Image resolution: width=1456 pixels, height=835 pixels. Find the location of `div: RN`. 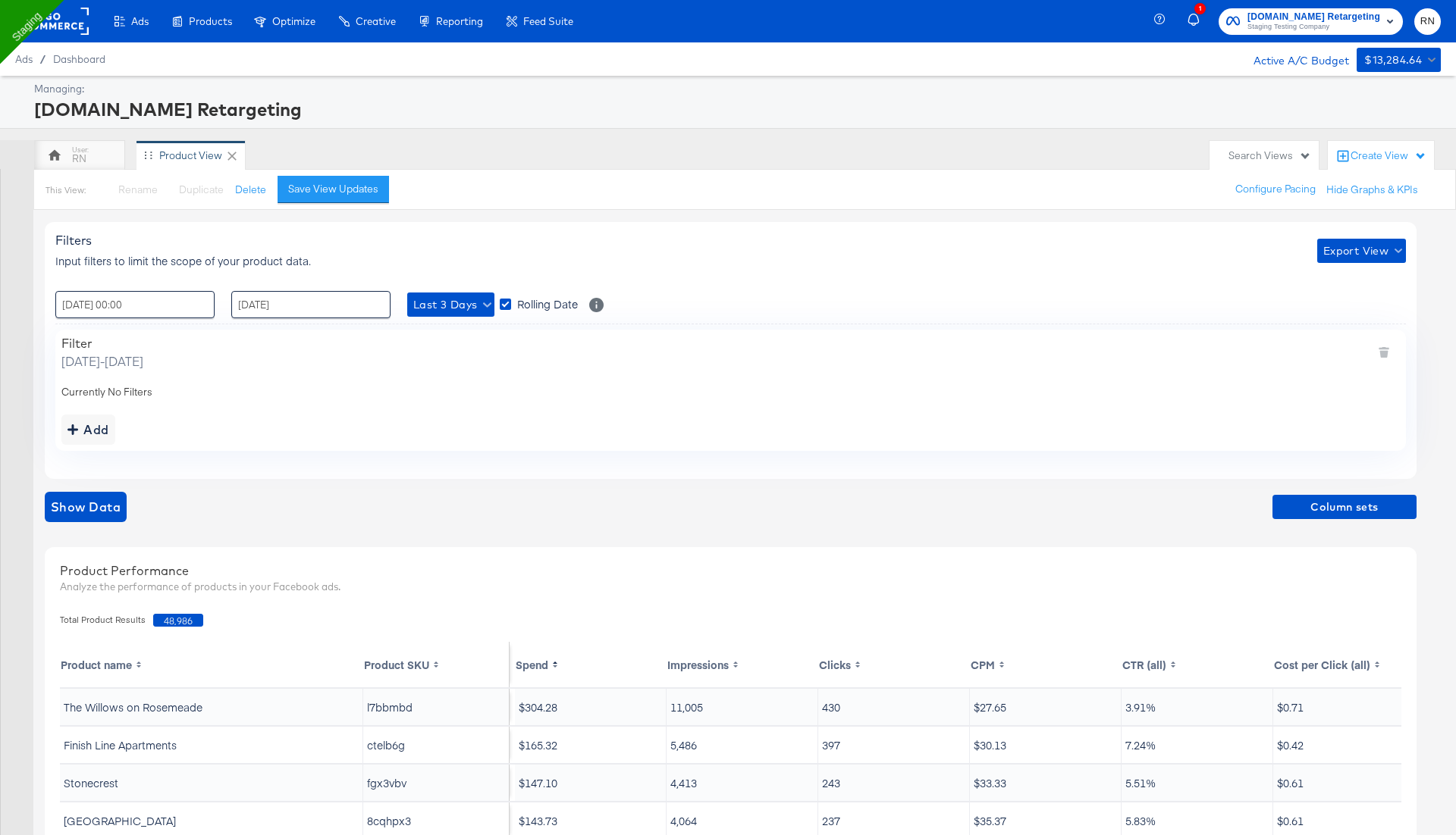

div: RN is located at coordinates (79, 158).